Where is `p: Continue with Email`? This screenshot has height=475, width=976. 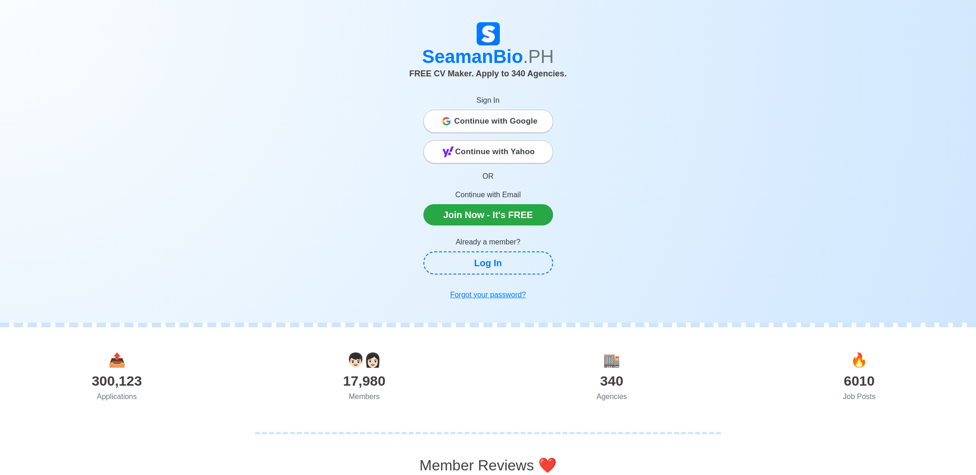
p: Continue with Email is located at coordinates (488, 195).